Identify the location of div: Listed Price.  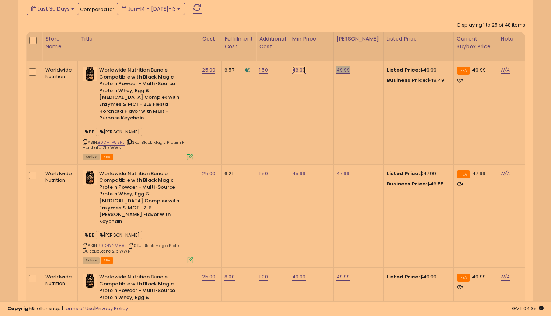
(418, 39).